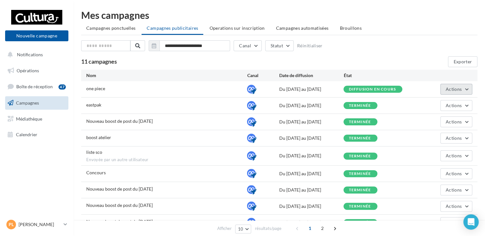 The width and height of the screenshot is (485, 236). I want to click on a: Opérations, so click(37, 71).